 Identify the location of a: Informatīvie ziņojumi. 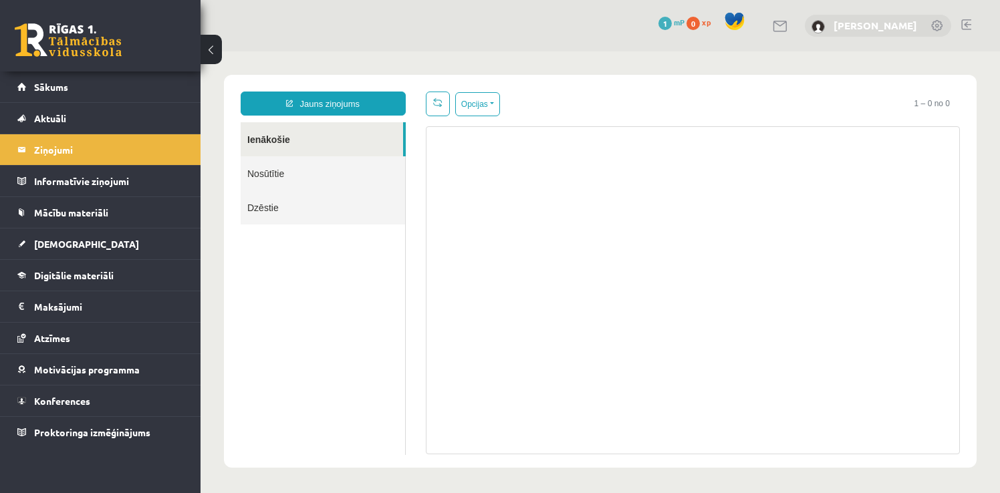
(100, 181).